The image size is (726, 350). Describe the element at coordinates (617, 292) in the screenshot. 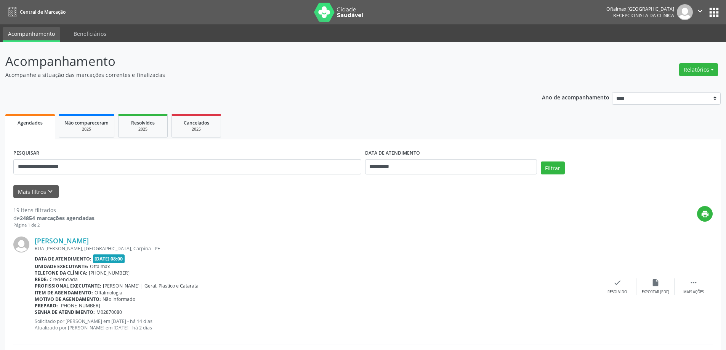

I see `div: Resolvido` at that location.